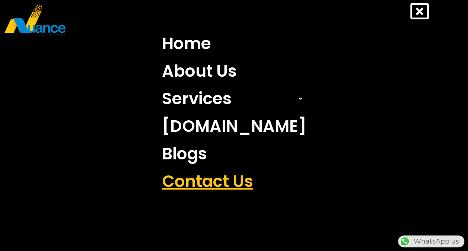 This screenshot has width=468, height=251. What do you see at coordinates (431, 241) in the screenshot?
I see `div: WhatsApp us` at bounding box center [431, 241].